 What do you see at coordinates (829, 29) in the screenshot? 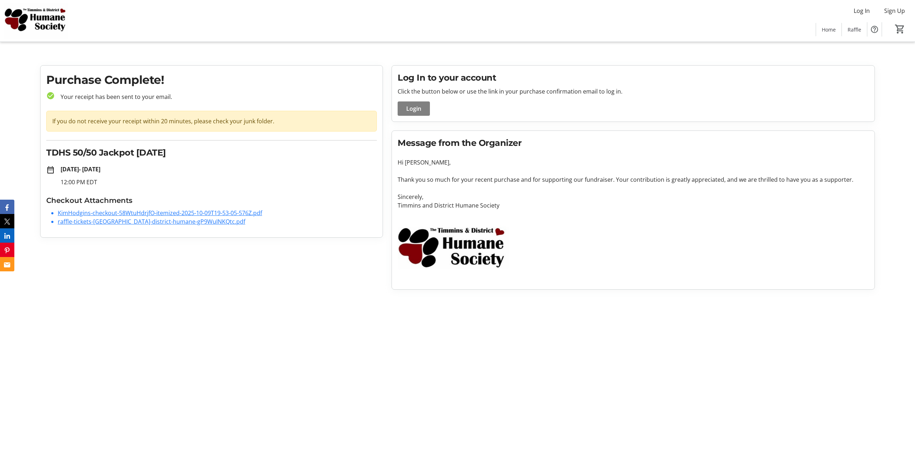
I see `a: Home` at bounding box center [829, 29].